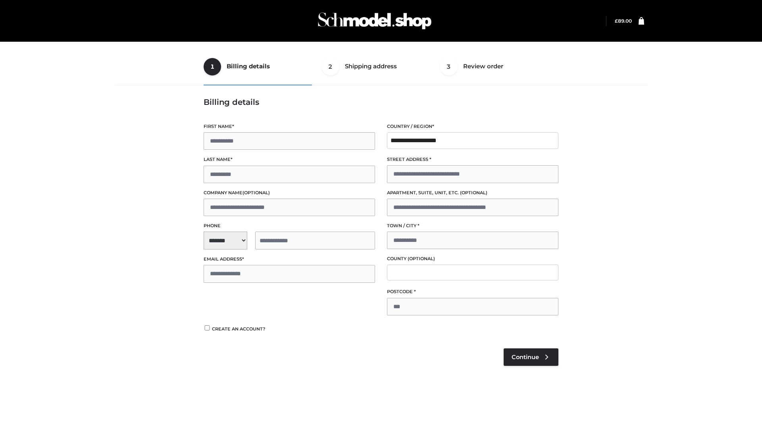  What do you see at coordinates (473, 291) in the screenshot?
I see `label: Postcode` at bounding box center [473, 291].